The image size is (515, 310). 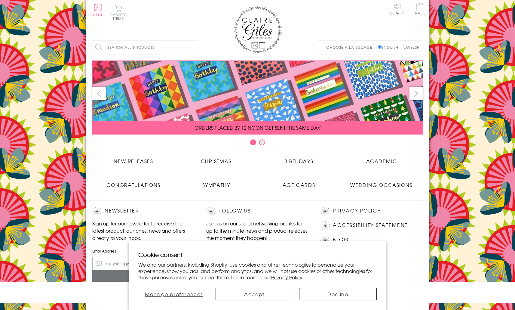 I want to click on button: Accept, so click(x=255, y=294).